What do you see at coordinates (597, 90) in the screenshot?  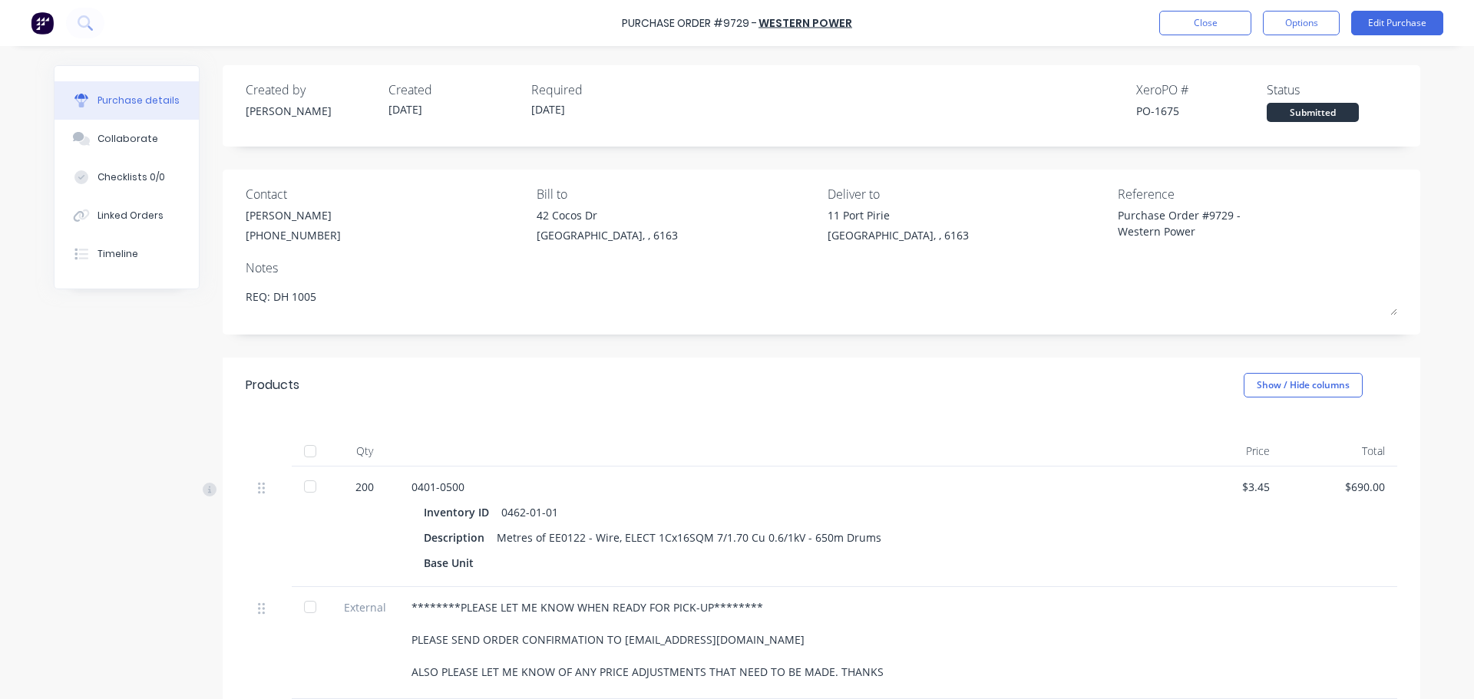 I see `div: Required` at bounding box center [597, 90].